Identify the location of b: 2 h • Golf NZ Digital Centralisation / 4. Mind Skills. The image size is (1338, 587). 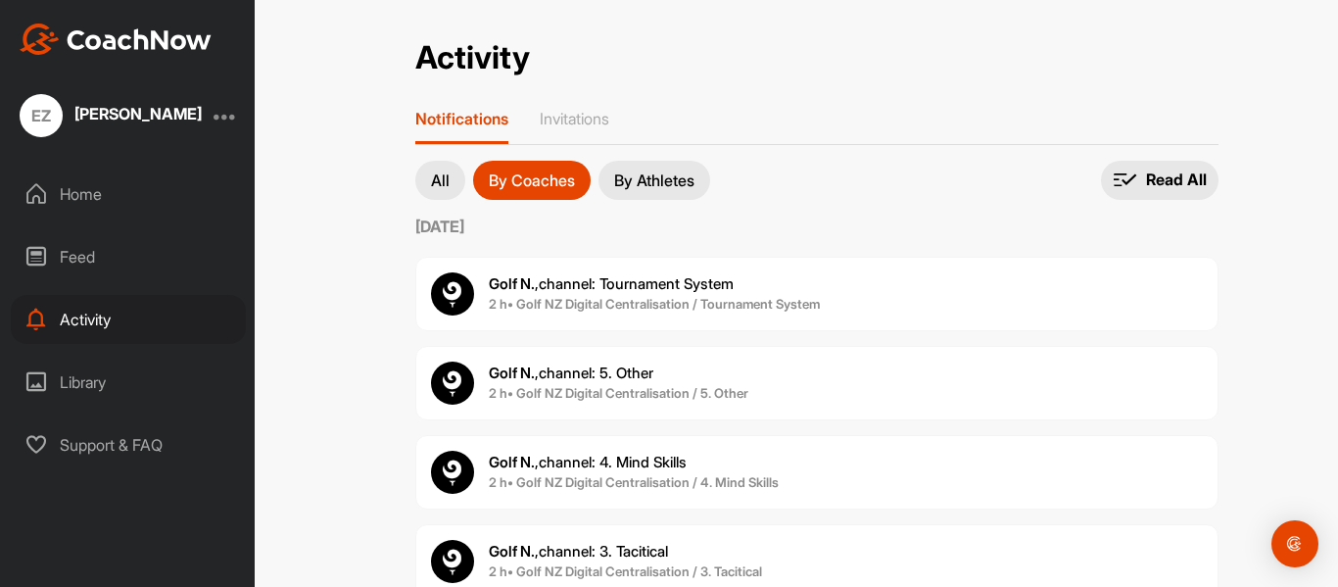
(634, 482).